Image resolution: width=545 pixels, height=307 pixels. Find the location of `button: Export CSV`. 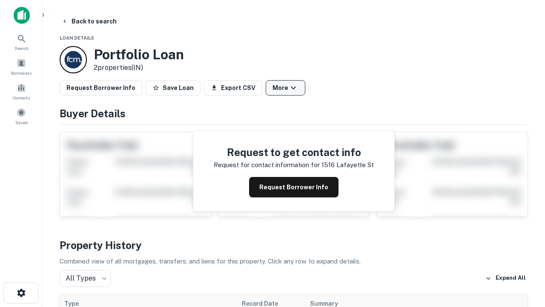

button: Export CSV is located at coordinates (233, 88).